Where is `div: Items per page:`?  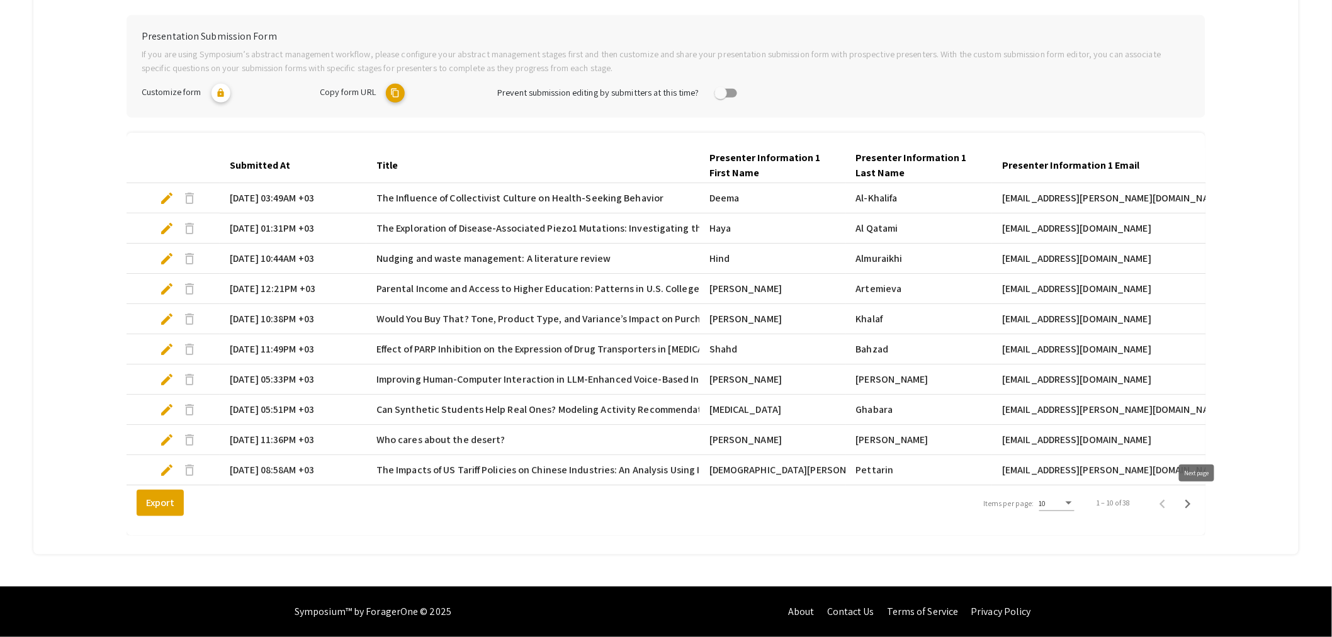
div: Items per page: is located at coordinates (1008, 504).